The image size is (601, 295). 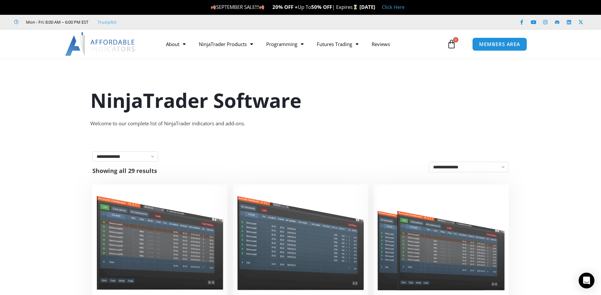 What do you see at coordinates (441, 239) in the screenshot?
I see `img: Accounts Dashboard Suite` at bounding box center [441, 239].